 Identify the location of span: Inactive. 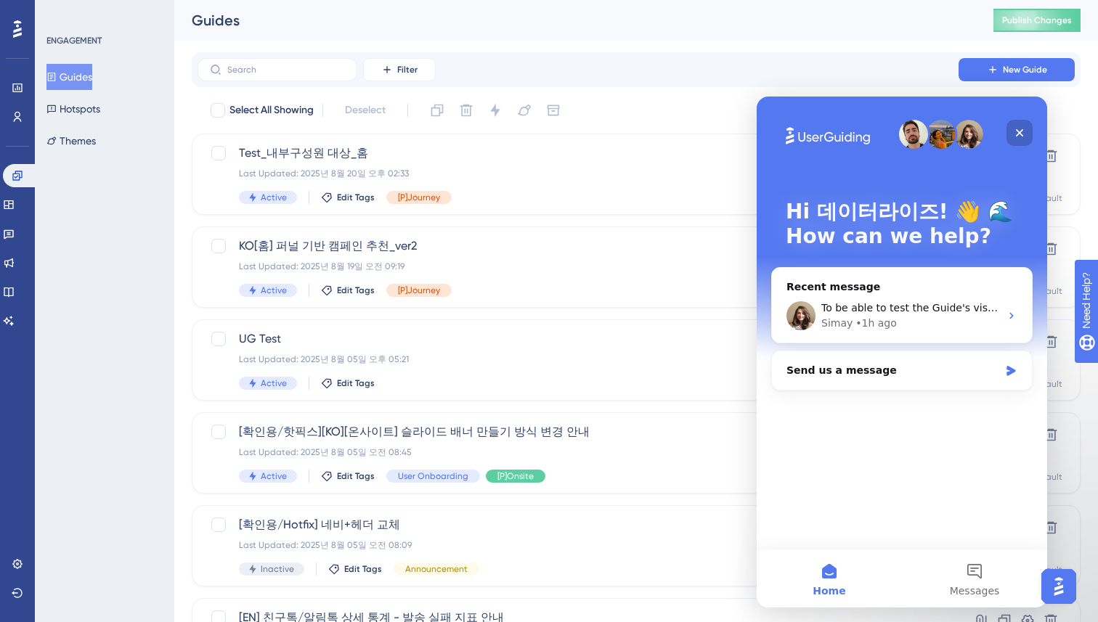
(277, 569).